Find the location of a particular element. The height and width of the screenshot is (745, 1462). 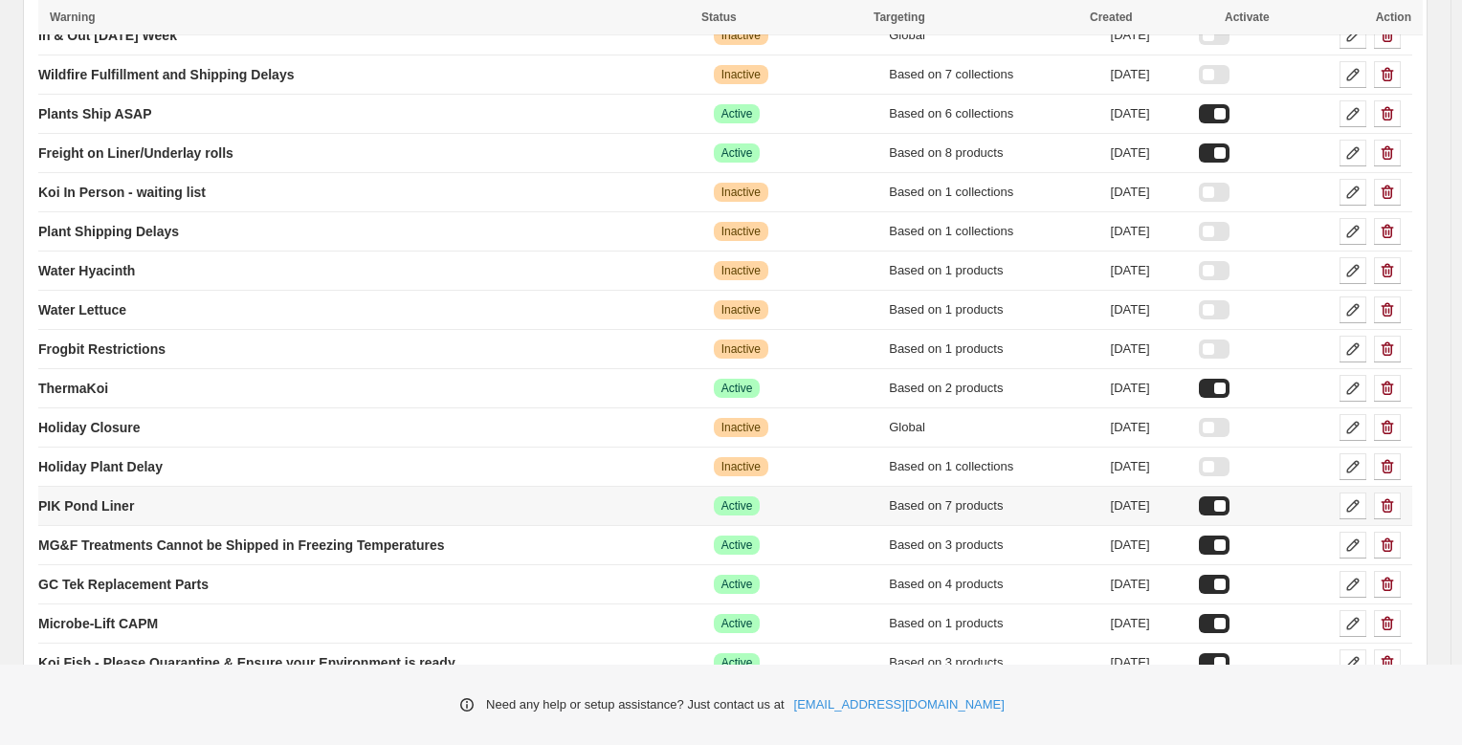

a: Plants Ship ASAP is located at coordinates (95, 114).